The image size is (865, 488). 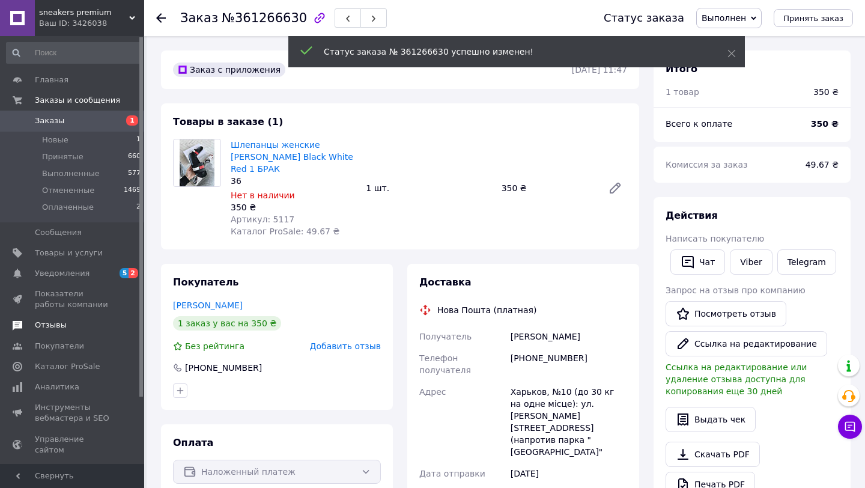 I want to click on span: Действия, so click(x=692, y=215).